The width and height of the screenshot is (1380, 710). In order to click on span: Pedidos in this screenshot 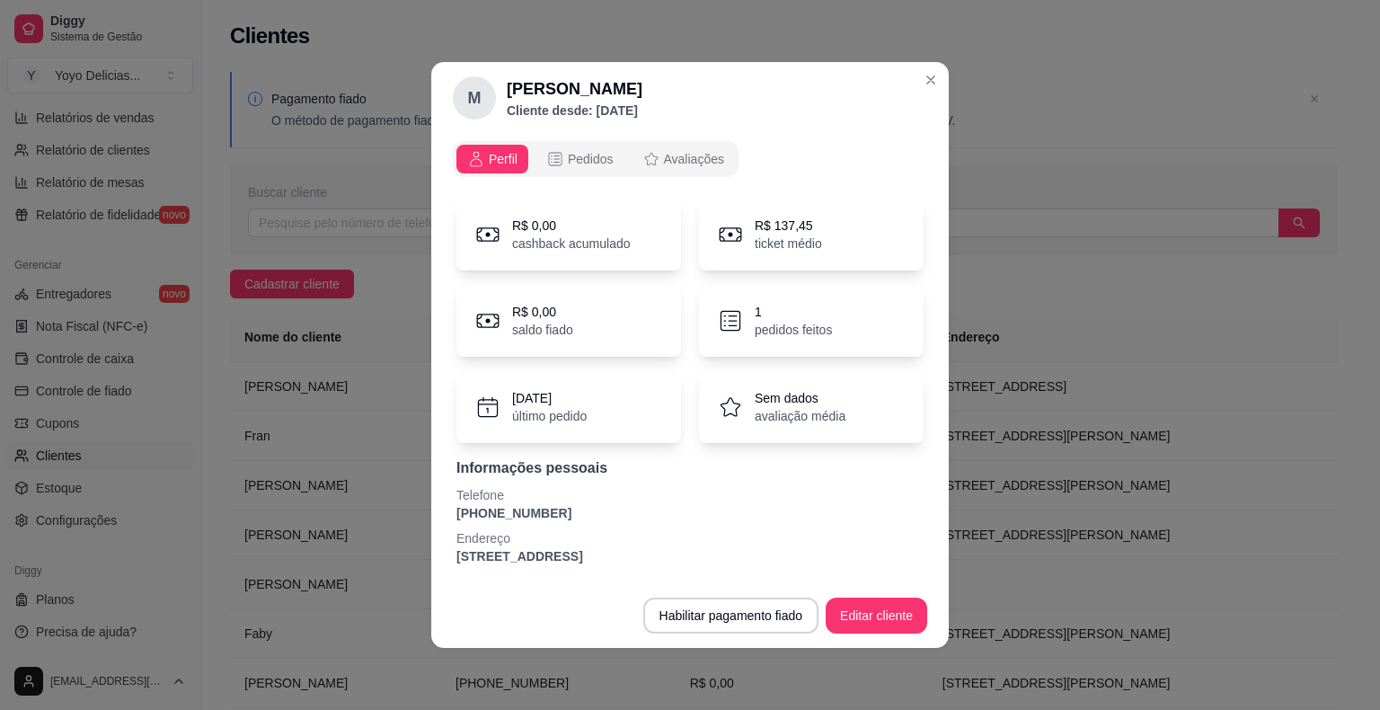, I will do `click(590, 159)`.